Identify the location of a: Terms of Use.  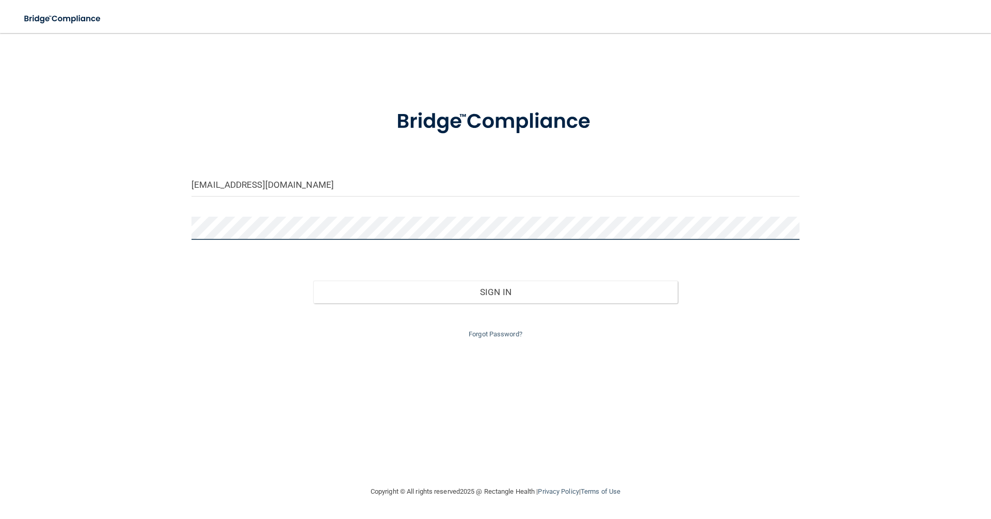
(600, 491).